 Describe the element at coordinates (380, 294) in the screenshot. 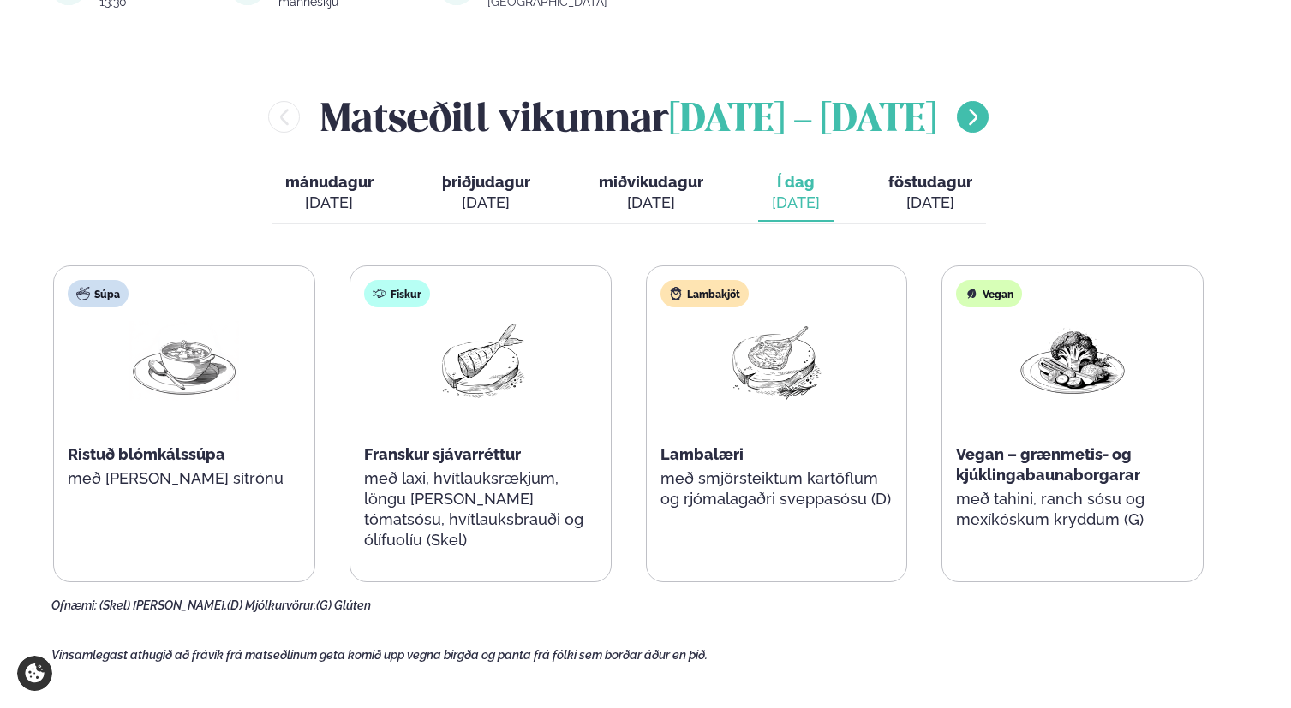

I see `img: fish.svg` at that location.